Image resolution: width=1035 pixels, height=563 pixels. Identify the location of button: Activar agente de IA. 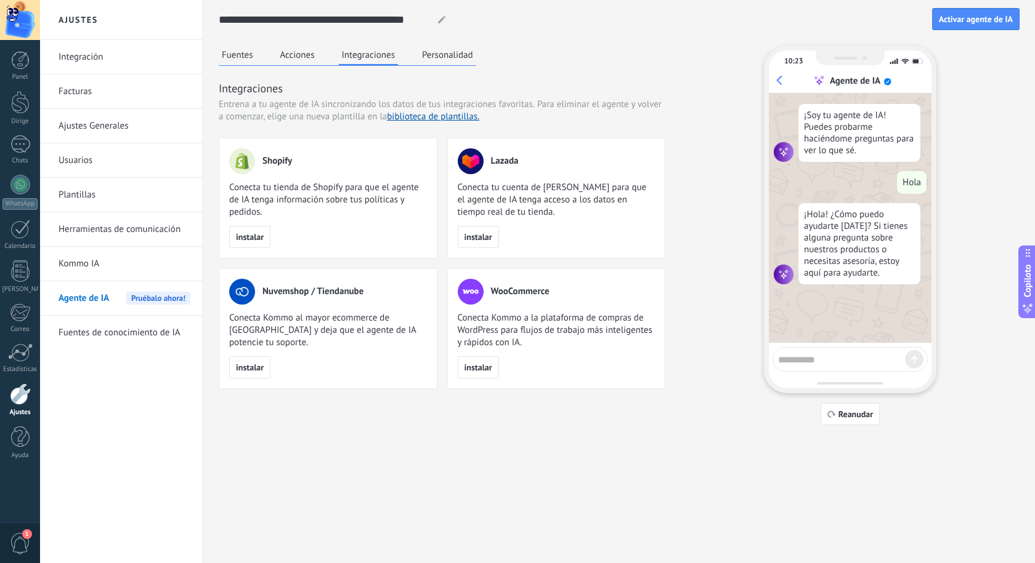
(975, 19).